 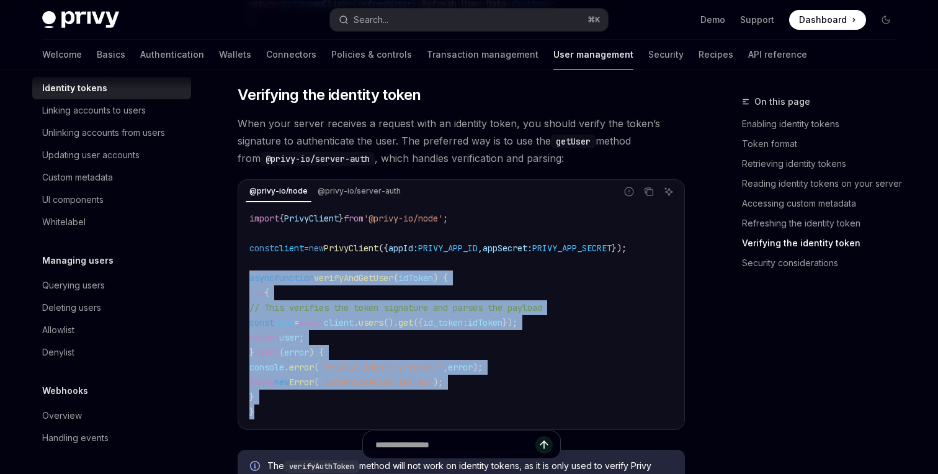 I want to click on div: Denylist, so click(x=58, y=352).